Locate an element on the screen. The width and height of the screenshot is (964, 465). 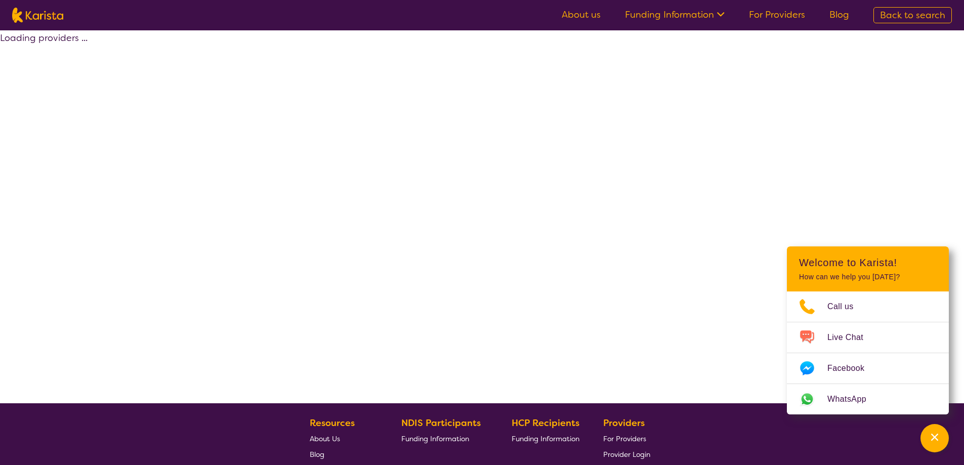
a: Web link opens in a new tab. is located at coordinates (868, 399).